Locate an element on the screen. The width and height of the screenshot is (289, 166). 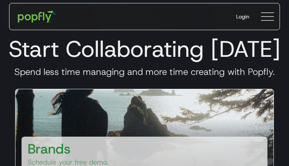
a: home is located at coordinates (37, 17).